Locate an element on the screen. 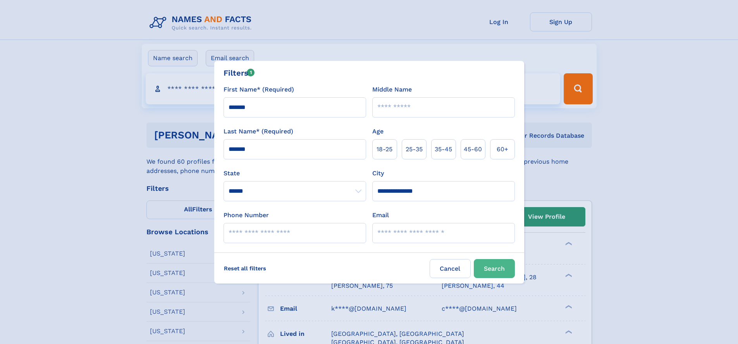 This screenshot has height=344, width=738. label: State is located at coordinates (295, 173).